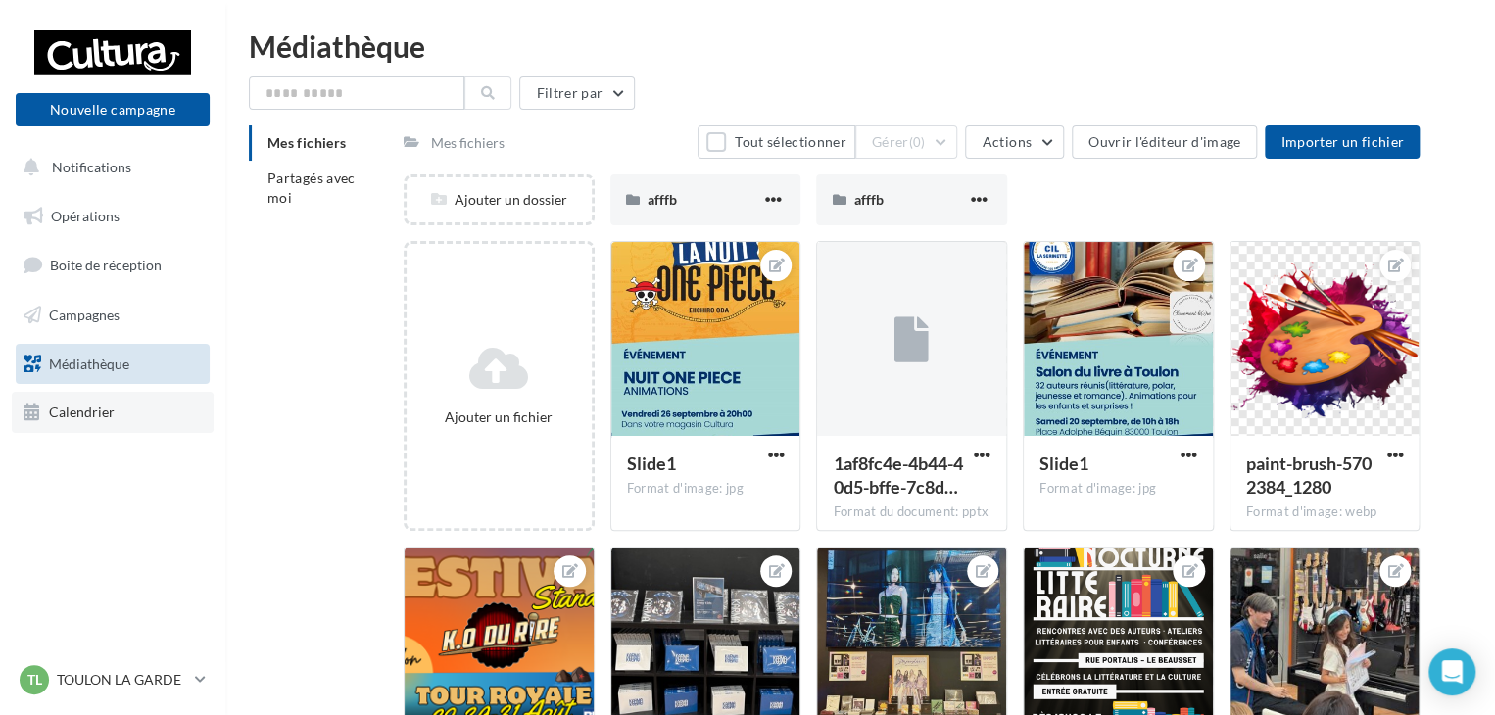 The image size is (1495, 715). I want to click on span: Notifications, so click(91, 167).